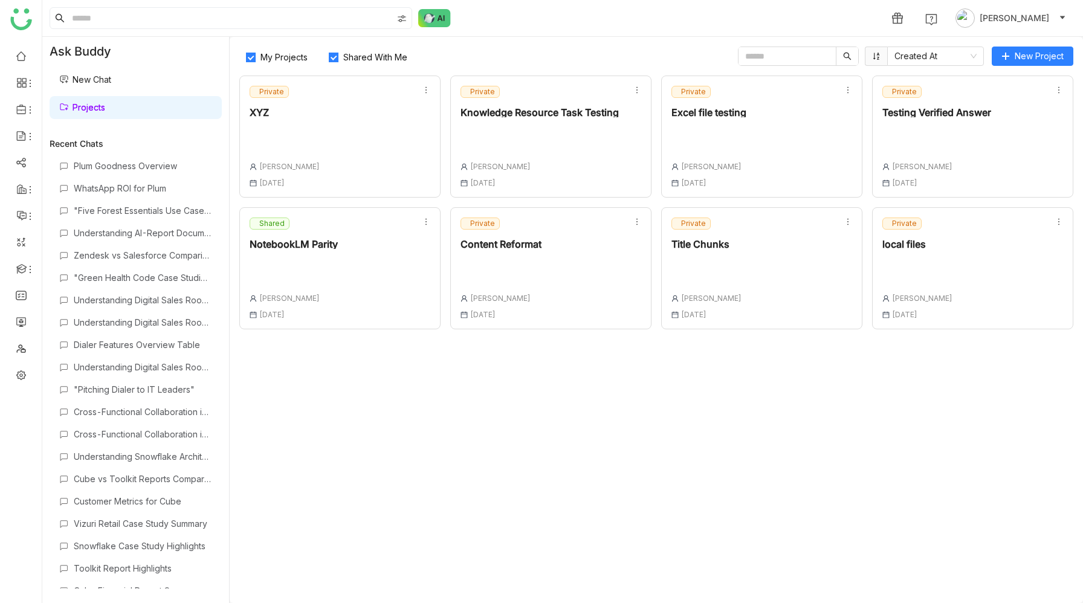 This screenshot has height=603, width=1083. Describe the element at coordinates (143, 166) in the screenshot. I see `div: Plum Goodness Overview` at that location.